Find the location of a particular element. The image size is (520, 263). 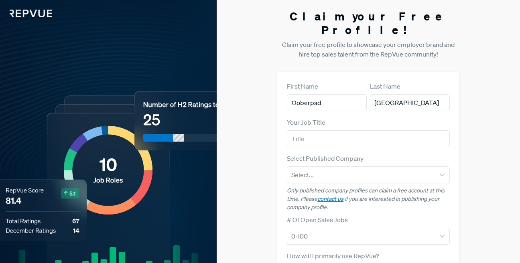

label: First Name is located at coordinates (303, 86).